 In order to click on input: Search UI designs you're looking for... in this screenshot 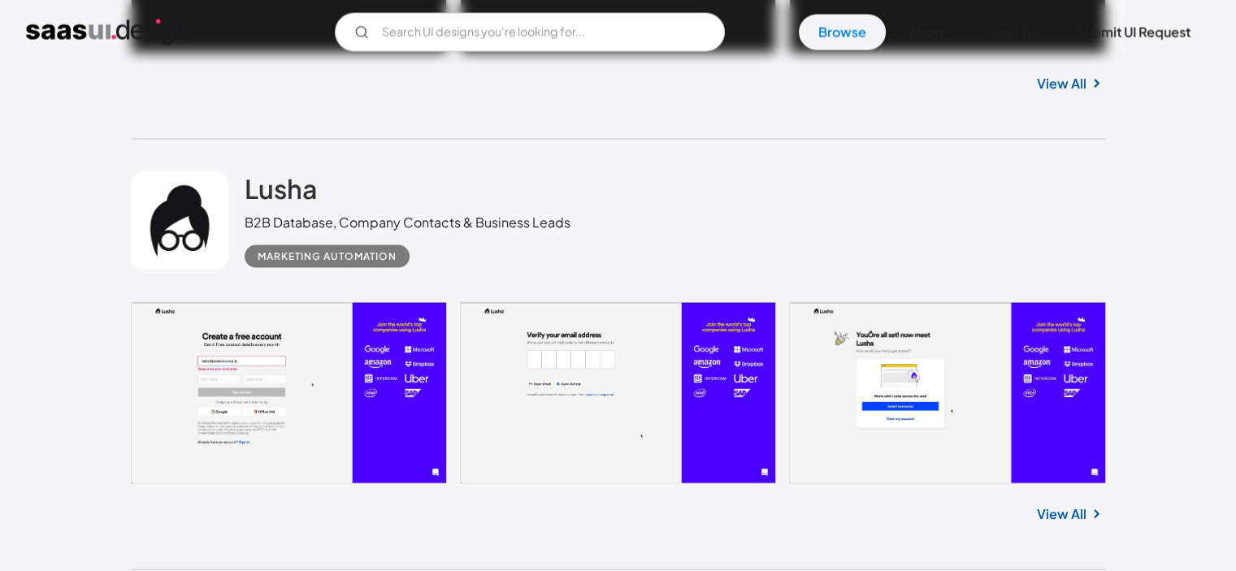, I will do `click(530, 33)`.